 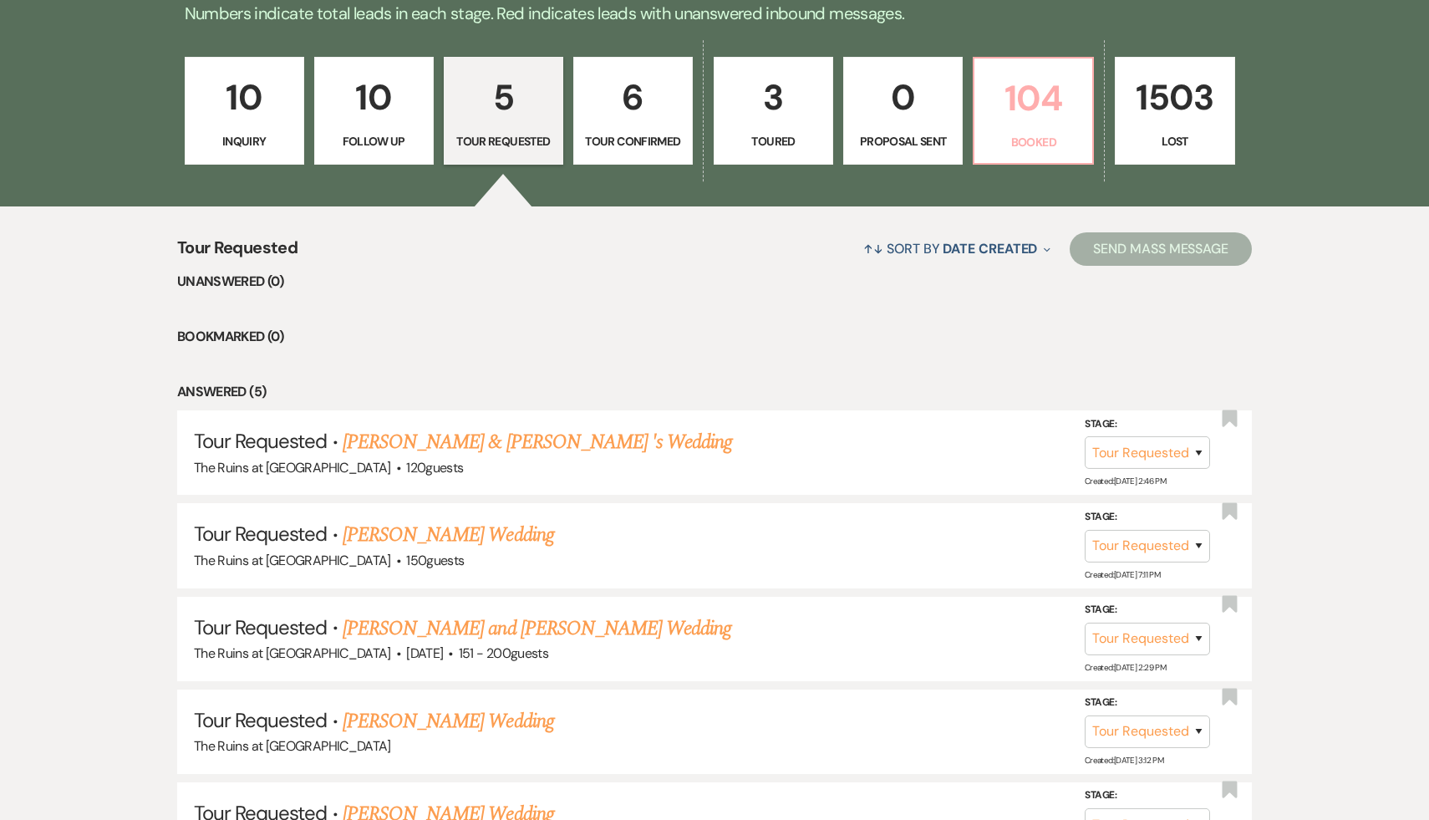 I want to click on p: Toured, so click(x=773, y=141).